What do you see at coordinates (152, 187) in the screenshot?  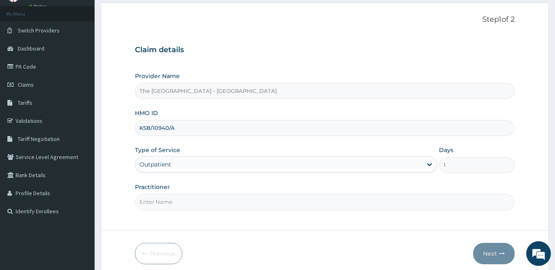 I see `label: Practitioner` at bounding box center [152, 187].